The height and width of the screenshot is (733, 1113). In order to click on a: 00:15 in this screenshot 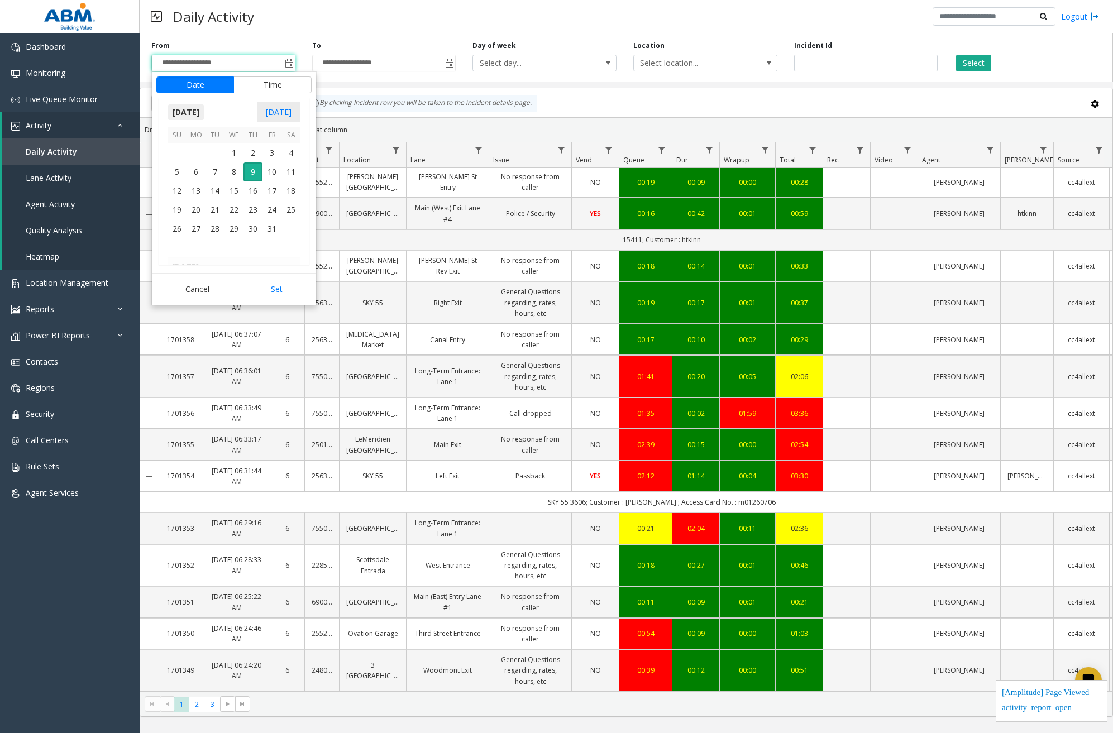, I will do `click(696, 445)`.